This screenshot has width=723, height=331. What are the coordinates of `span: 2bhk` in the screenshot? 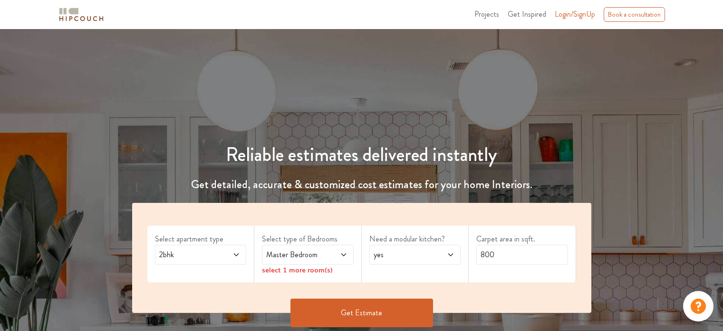 It's located at (188, 254).